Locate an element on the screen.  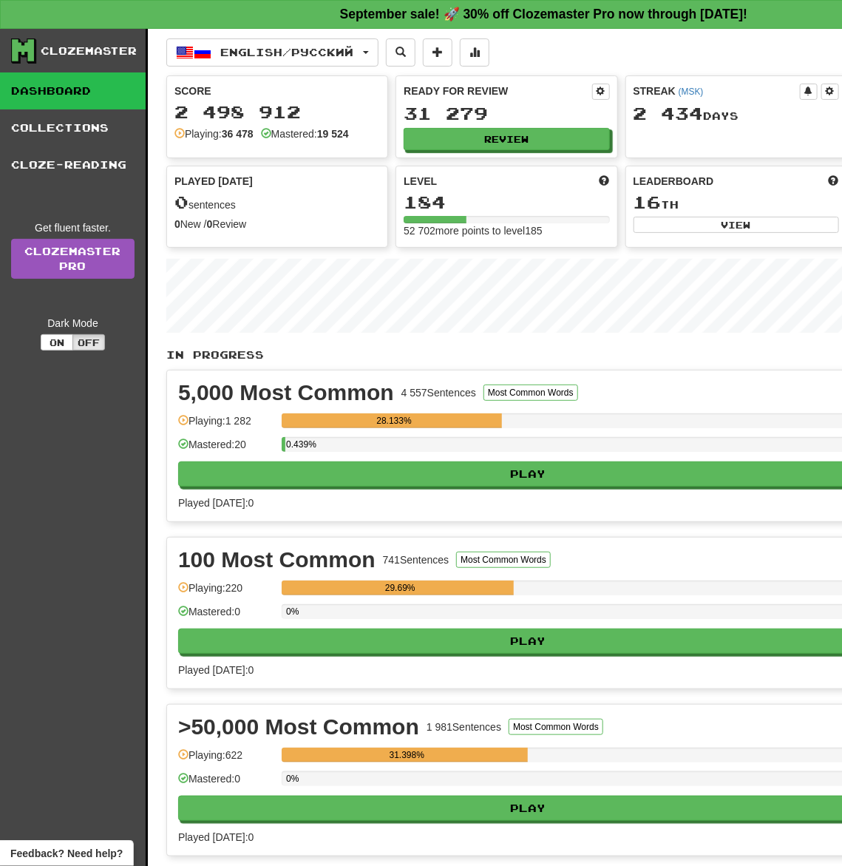
div: Clozemaster is located at coordinates (89, 51).